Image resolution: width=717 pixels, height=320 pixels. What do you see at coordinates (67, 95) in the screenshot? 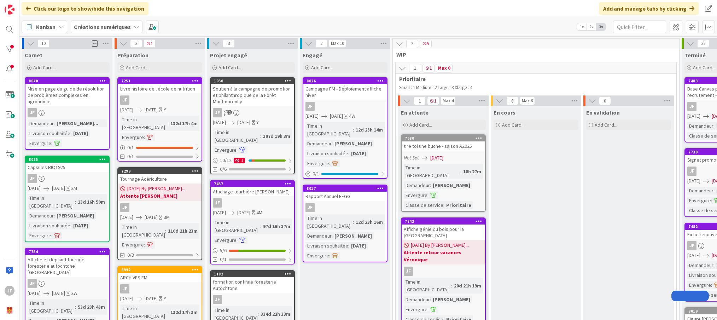
I see `div: Mise en page du guide de résolution de problèmes complexes en agronomie` at bounding box center [67, 95].